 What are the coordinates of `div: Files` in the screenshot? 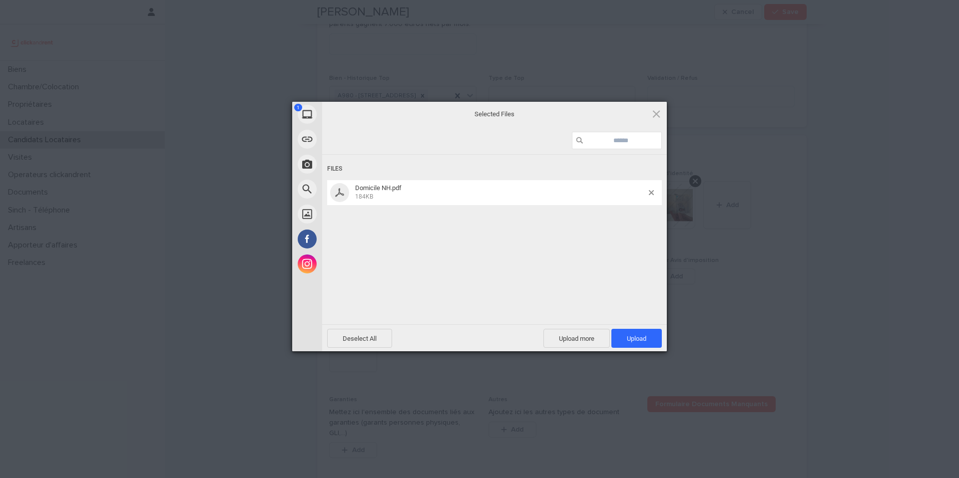 It's located at (494, 169).